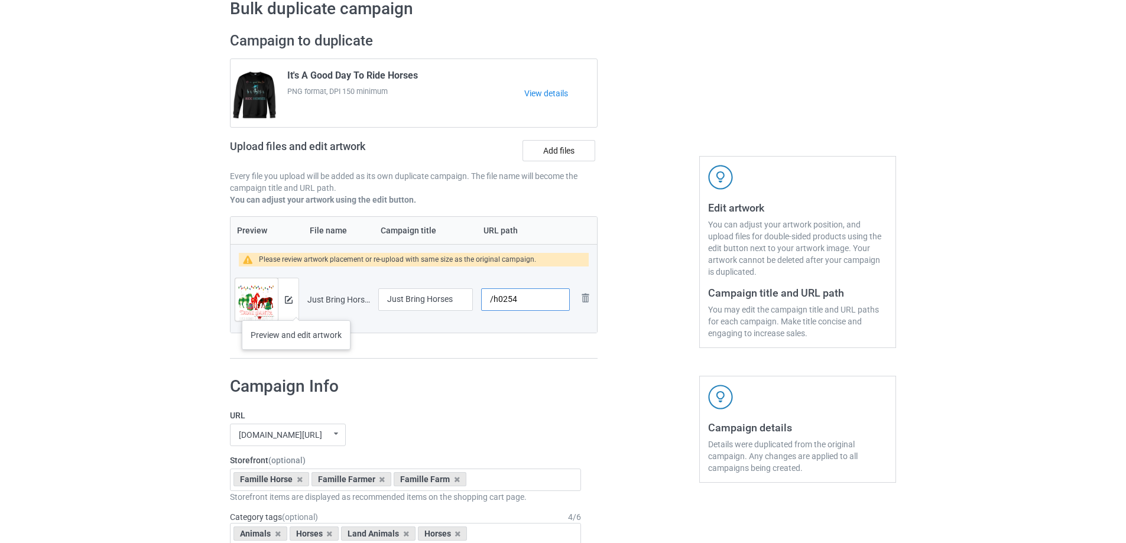  I want to click on img: warning, so click(251, 259).